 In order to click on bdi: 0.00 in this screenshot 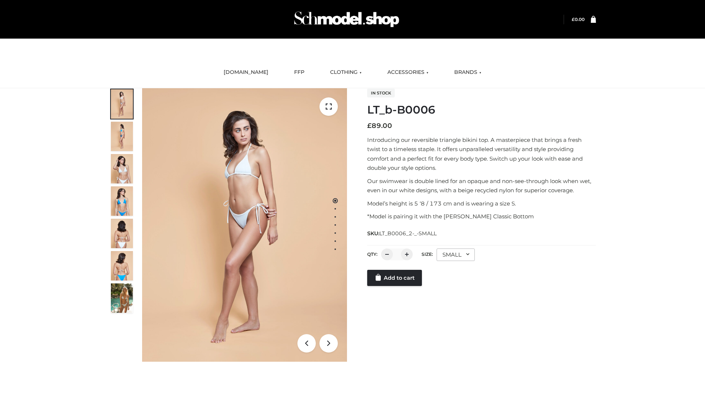, I will do `click(578, 19)`.